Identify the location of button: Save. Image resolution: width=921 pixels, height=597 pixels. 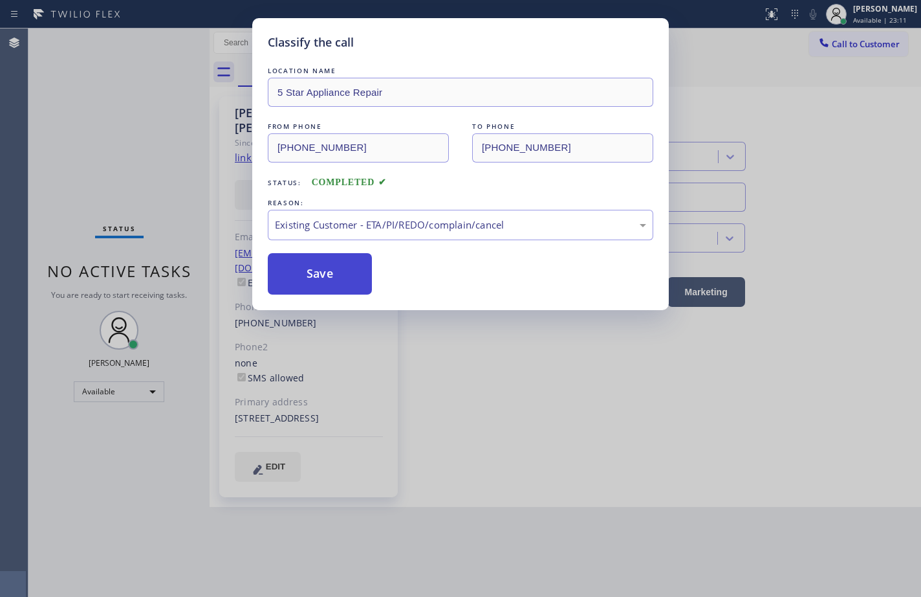
(320, 274).